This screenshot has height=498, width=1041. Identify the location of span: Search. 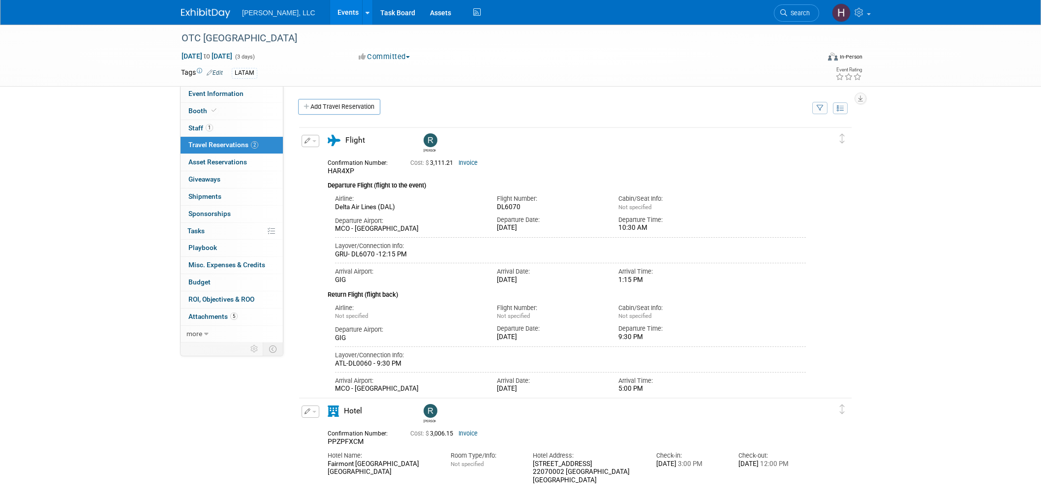
(798, 13).